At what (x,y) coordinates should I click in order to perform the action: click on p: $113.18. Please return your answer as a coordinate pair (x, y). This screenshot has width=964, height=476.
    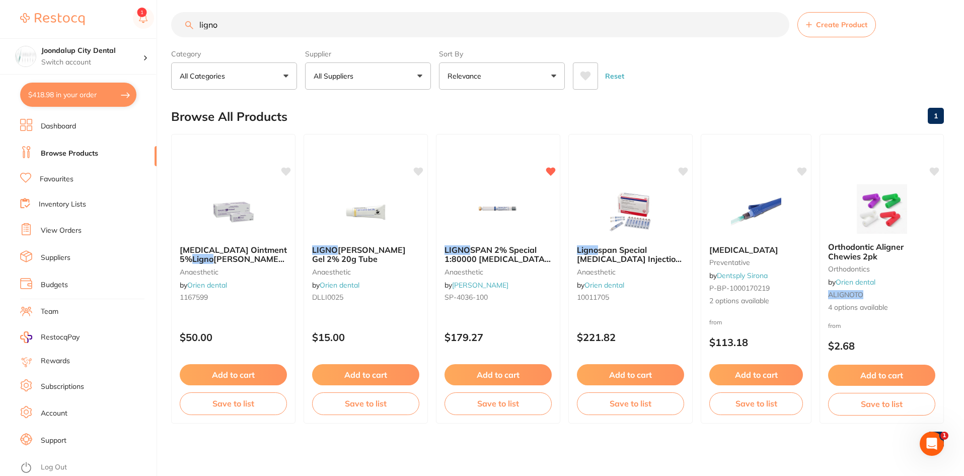
    Looking at the image, I should click on (756, 342).